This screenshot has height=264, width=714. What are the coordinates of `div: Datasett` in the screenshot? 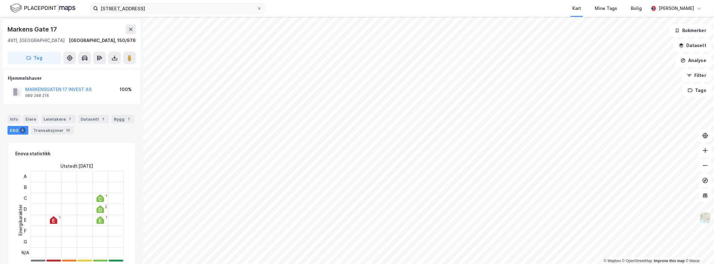 It's located at (93, 119).